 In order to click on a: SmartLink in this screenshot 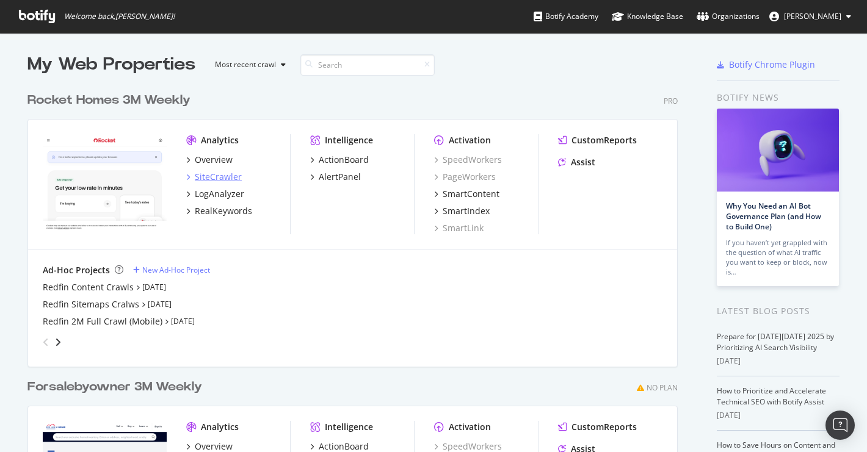, I will do `click(459, 228)`.